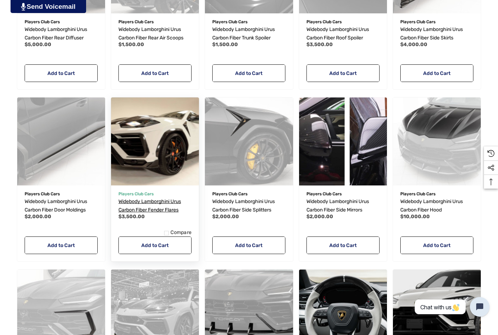 The image size is (498, 335). What do you see at coordinates (491, 182) in the screenshot?
I see `svg: Top` at bounding box center [491, 182].